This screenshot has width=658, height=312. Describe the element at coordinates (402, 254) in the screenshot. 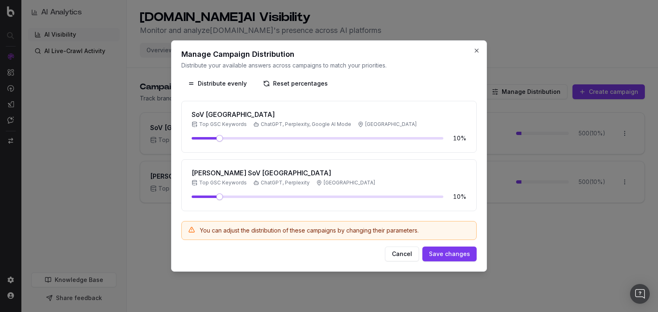

I see `button: Cancel` at that location.